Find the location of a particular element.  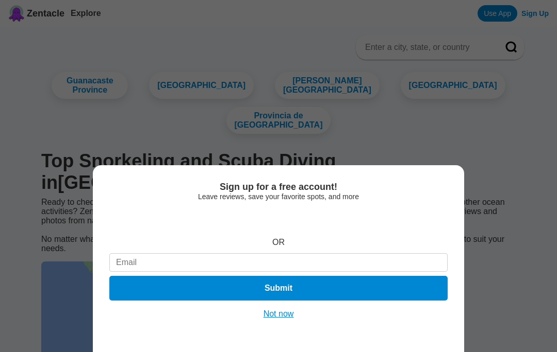

button: Submit is located at coordinates (278, 289).